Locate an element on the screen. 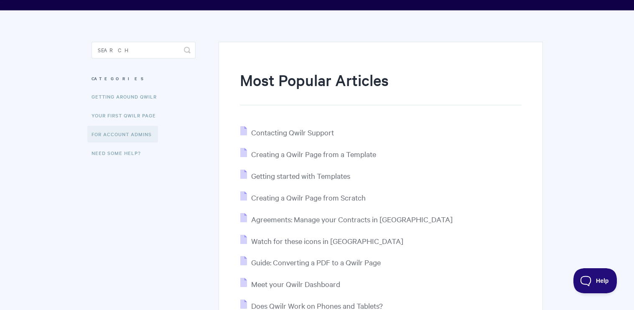 The image size is (634, 310). input: Search is located at coordinates (143, 50).